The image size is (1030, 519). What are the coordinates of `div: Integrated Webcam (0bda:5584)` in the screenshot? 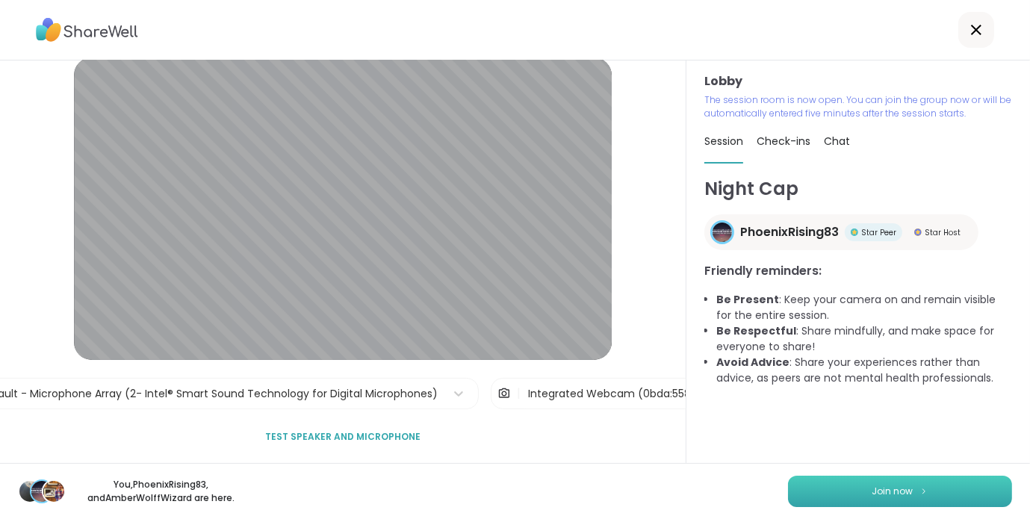 It's located at (615, 393).